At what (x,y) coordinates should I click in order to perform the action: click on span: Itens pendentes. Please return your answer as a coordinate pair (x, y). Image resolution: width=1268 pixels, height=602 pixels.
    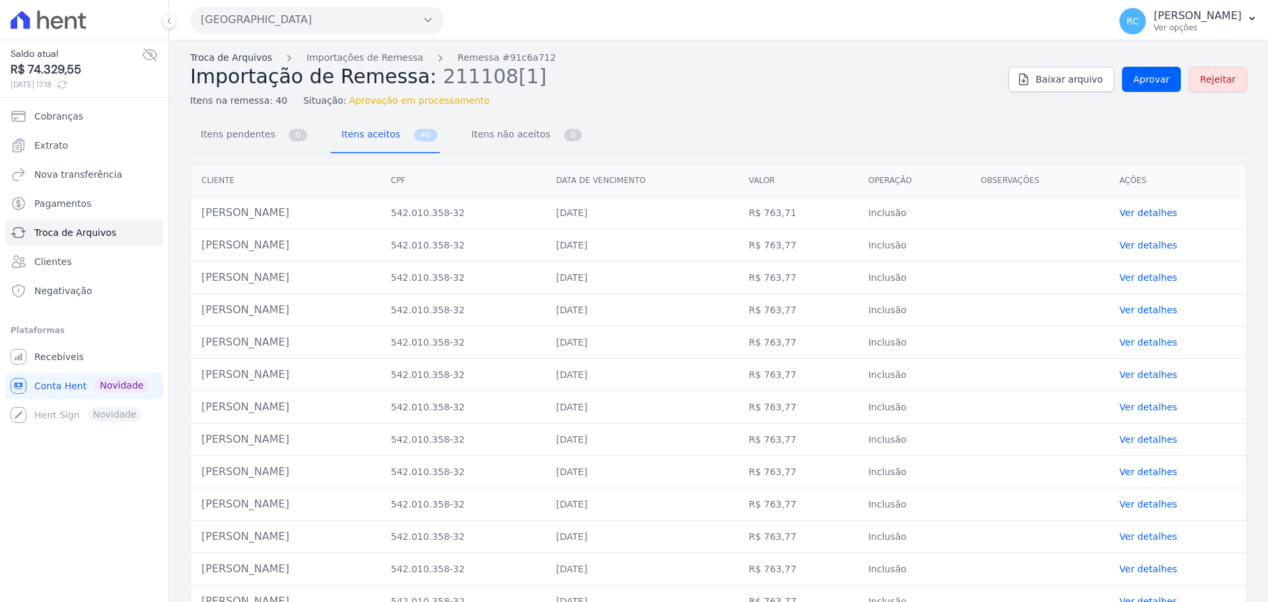
    Looking at the image, I should click on (235, 134).